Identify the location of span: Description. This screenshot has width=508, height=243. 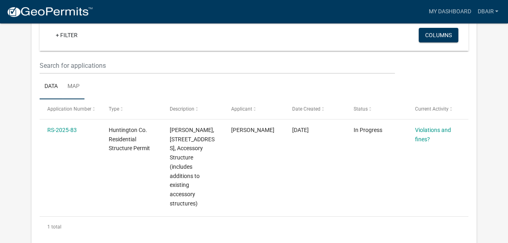
(182, 109).